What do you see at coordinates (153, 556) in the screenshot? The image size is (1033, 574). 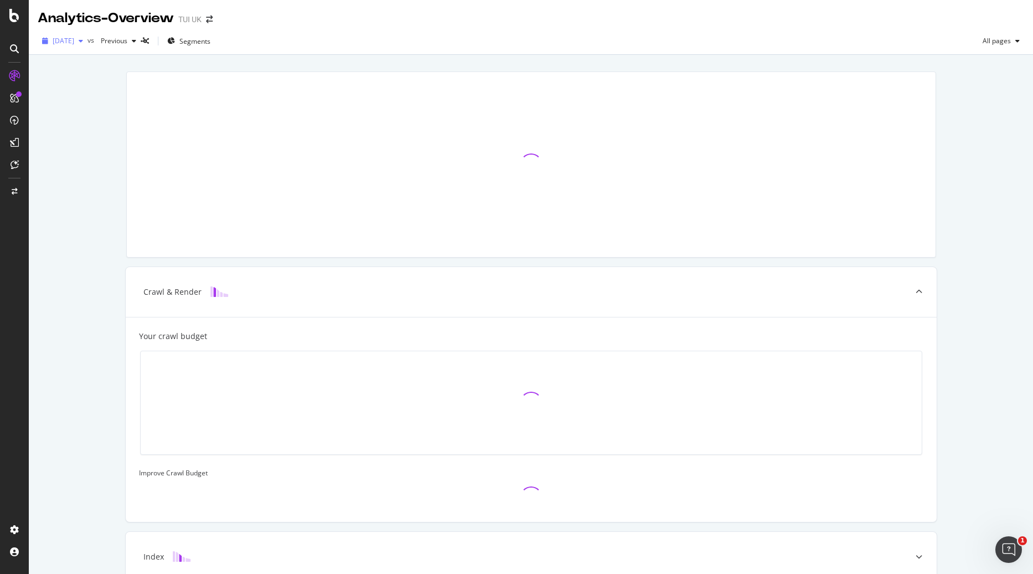 I see `div: Index` at bounding box center [153, 556].